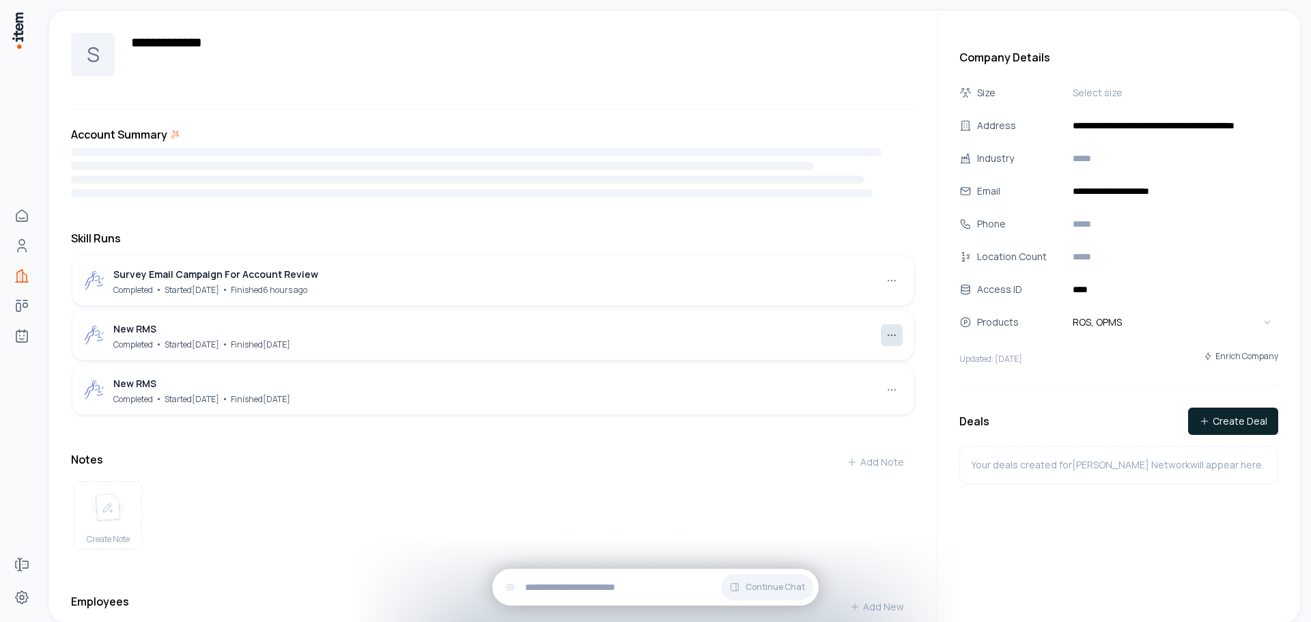 Image resolution: width=1311 pixels, height=622 pixels. I want to click on a: People, so click(22, 246).